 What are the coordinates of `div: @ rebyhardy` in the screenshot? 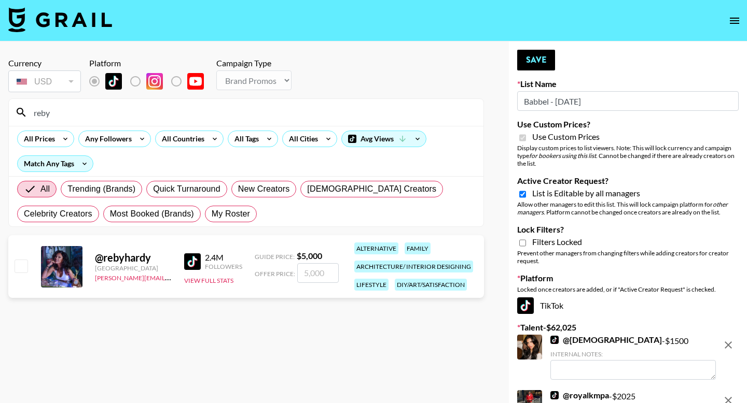 It's located at (133, 258).